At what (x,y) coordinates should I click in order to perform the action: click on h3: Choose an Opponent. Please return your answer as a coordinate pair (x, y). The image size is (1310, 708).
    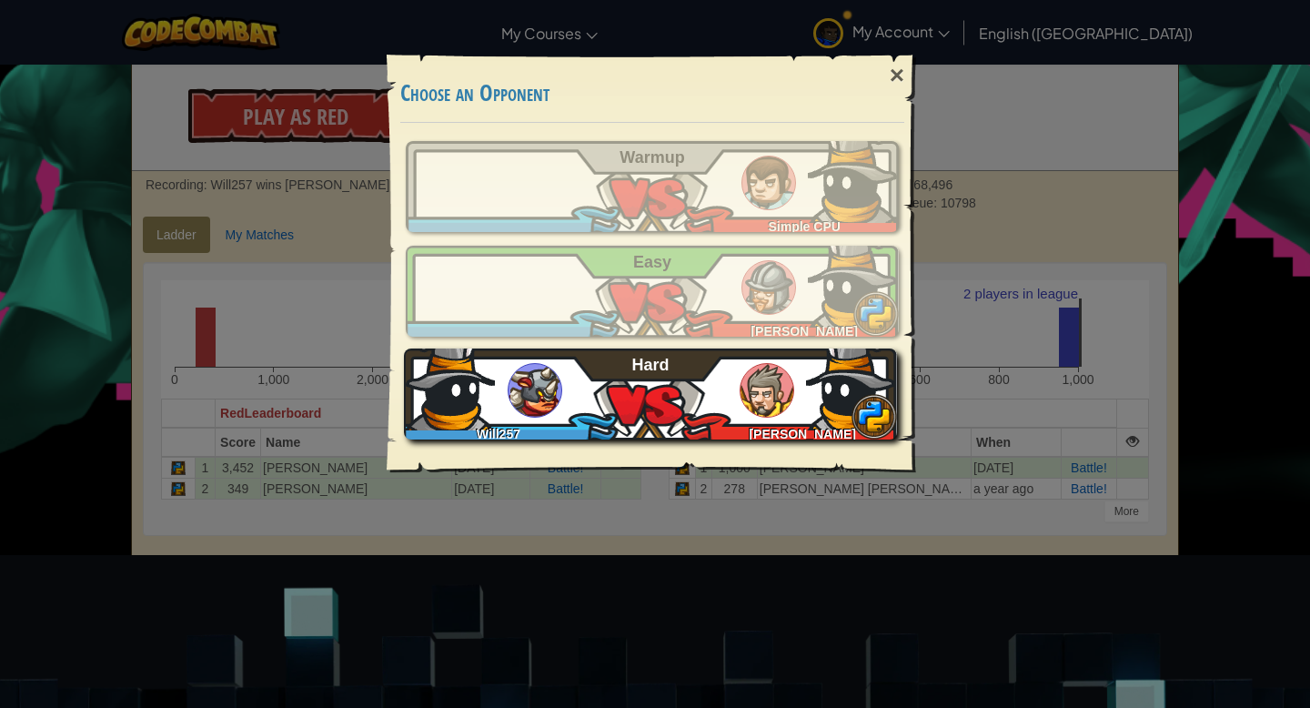
    Looking at the image, I should click on (652, 93).